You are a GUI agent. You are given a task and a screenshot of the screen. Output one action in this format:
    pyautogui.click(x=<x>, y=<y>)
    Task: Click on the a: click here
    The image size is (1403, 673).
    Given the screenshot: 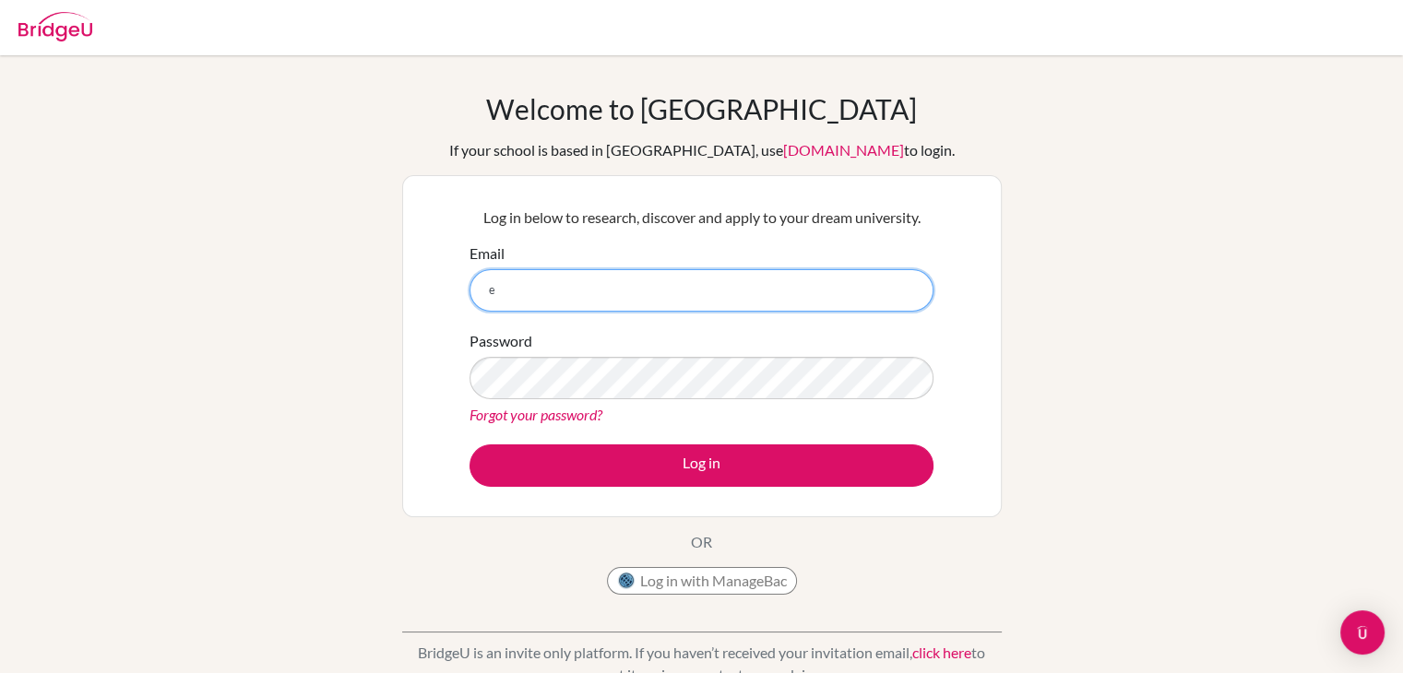 What is the action you would take?
    pyautogui.click(x=941, y=652)
    